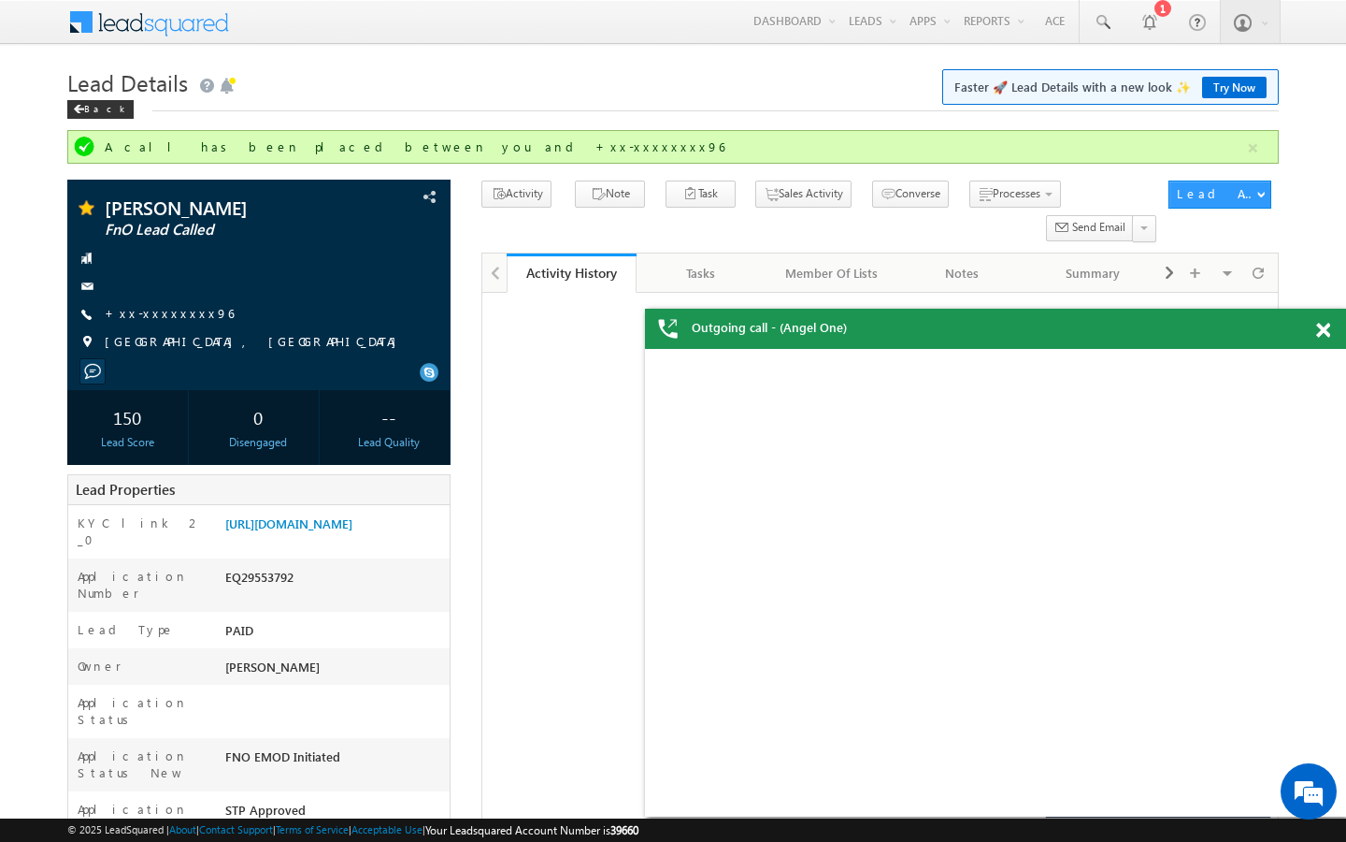 The height and width of the screenshot is (842, 1346). What do you see at coordinates (312, 828) in the screenshot?
I see `a: Terms of Service` at bounding box center [312, 828].